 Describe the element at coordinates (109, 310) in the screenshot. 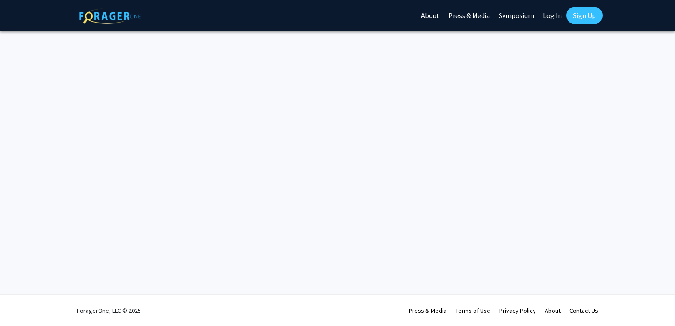

I see `div: ForagerOne, LLC © 2025` at that location.